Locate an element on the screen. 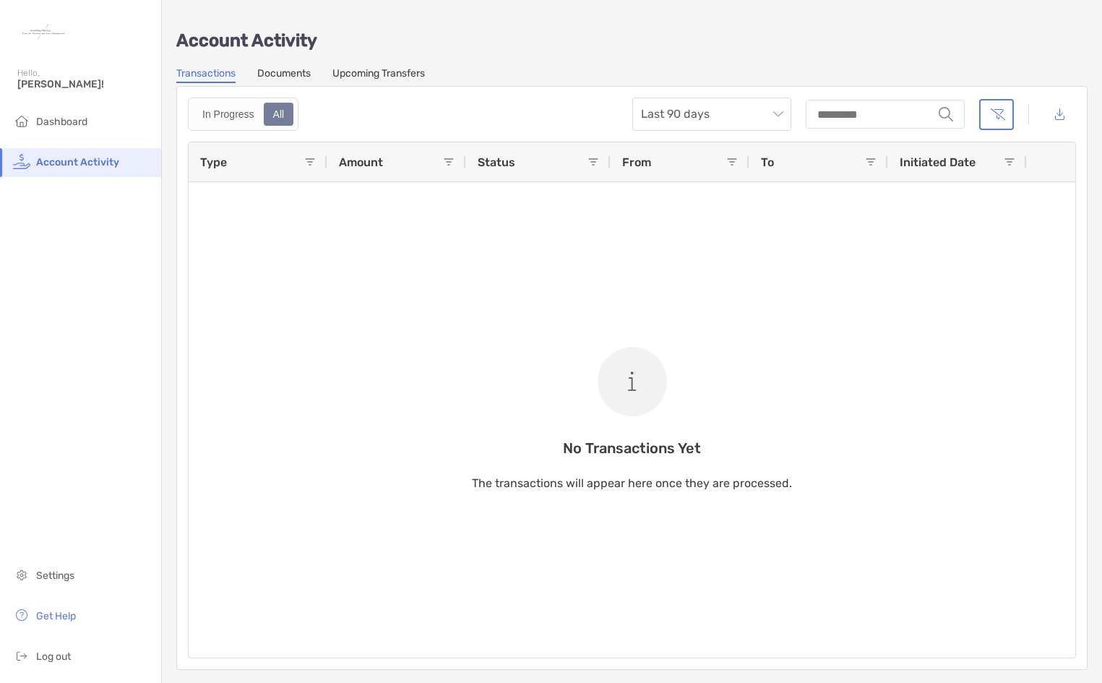 This screenshot has height=683, width=1102. p: Account Activity is located at coordinates (632, 40).